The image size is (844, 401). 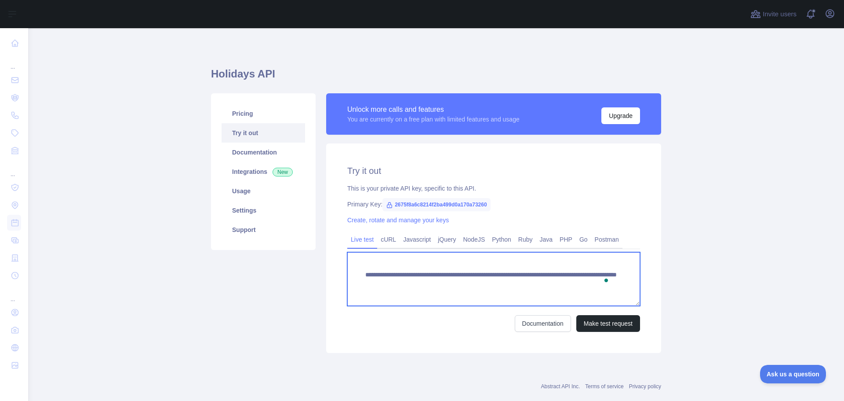 I want to click on span: Invite users, so click(x=780, y=14).